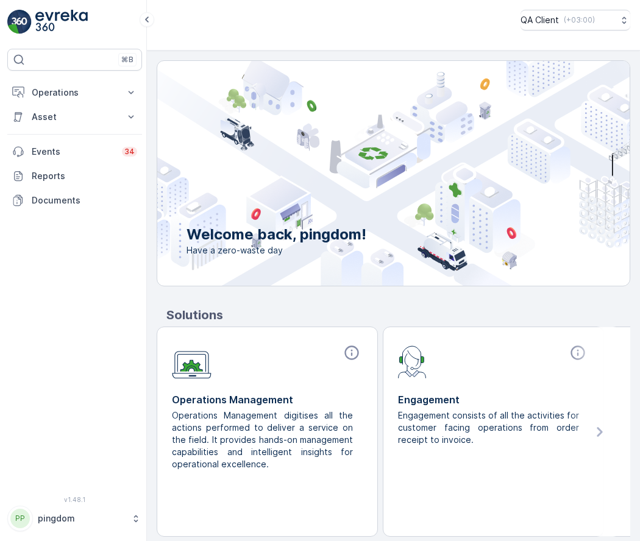  Describe the element at coordinates (74, 200) in the screenshot. I see `a: Documents` at that location.